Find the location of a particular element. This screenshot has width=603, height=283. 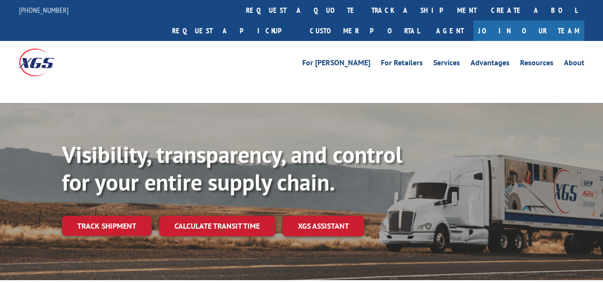

a: Resources is located at coordinates (537, 64).